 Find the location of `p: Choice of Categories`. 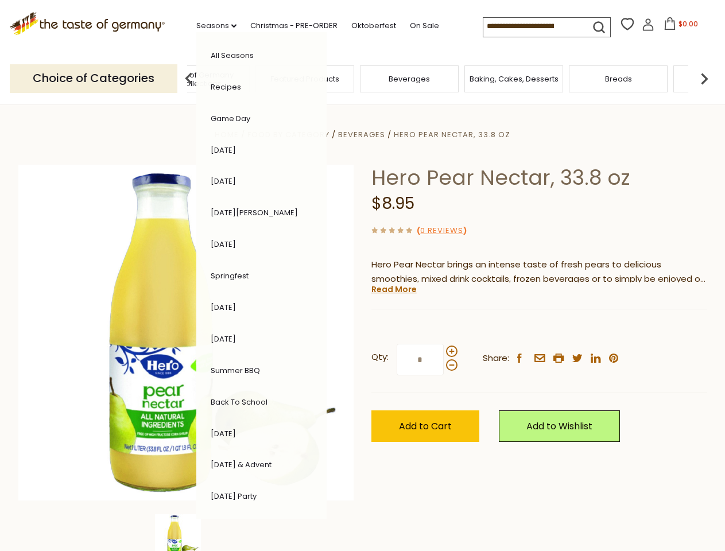

p: Choice of Categories is located at coordinates (94, 78).